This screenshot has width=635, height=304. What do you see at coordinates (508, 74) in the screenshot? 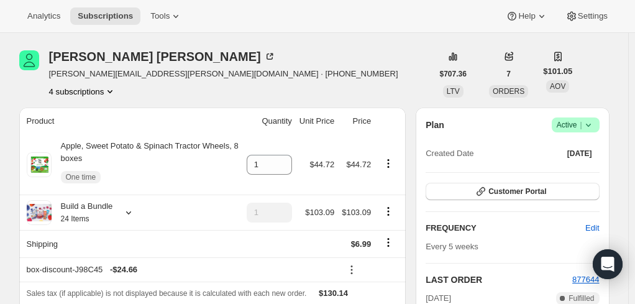
I see `button: 7` at bounding box center [508, 74].